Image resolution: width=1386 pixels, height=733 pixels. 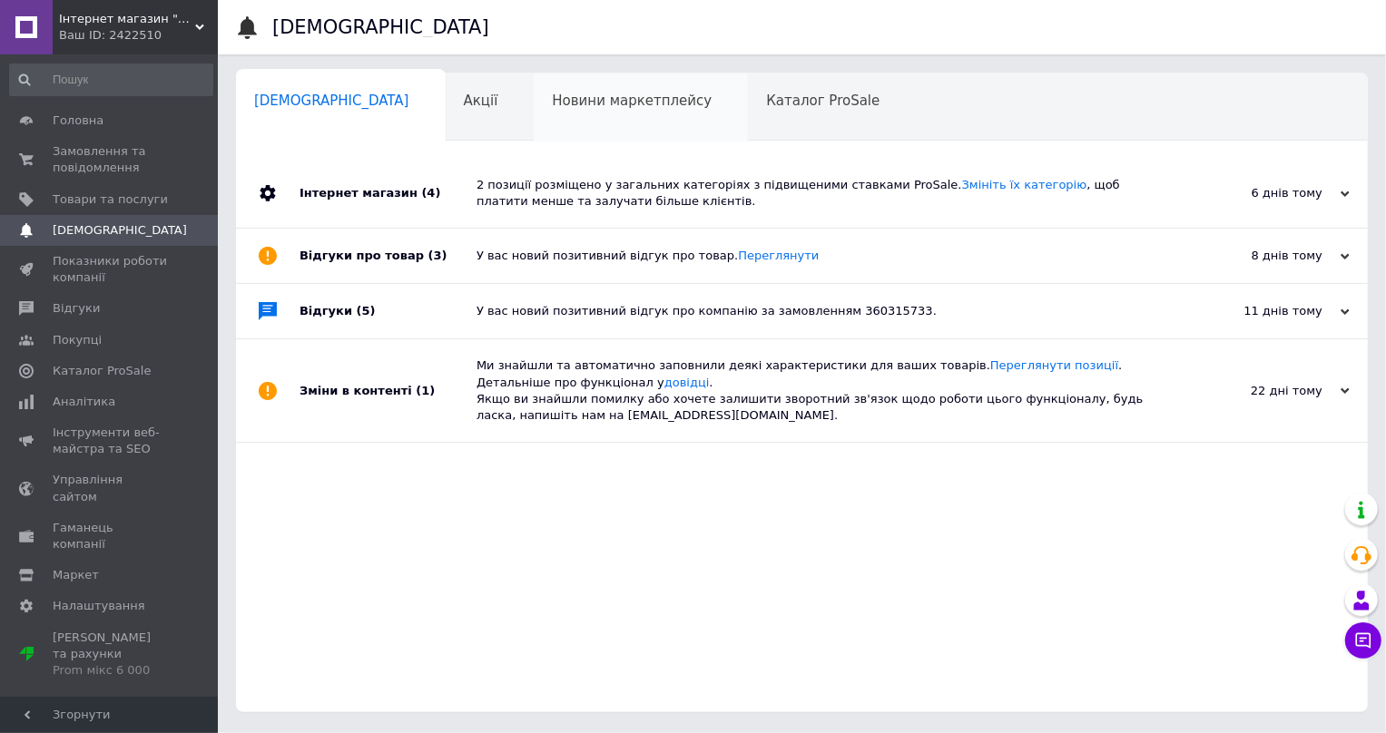 I want to click on span: Інтернет магазин "Decor PLUS" товари для творчості та рукоділля, so click(x=127, y=19).